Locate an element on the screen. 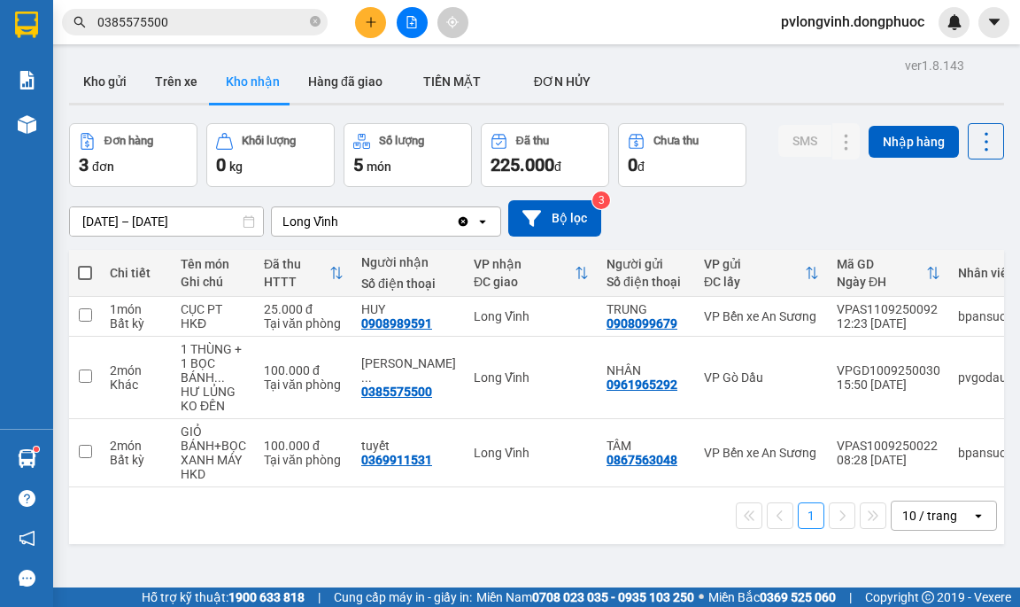  sup: 3 is located at coordinates (601, 200).